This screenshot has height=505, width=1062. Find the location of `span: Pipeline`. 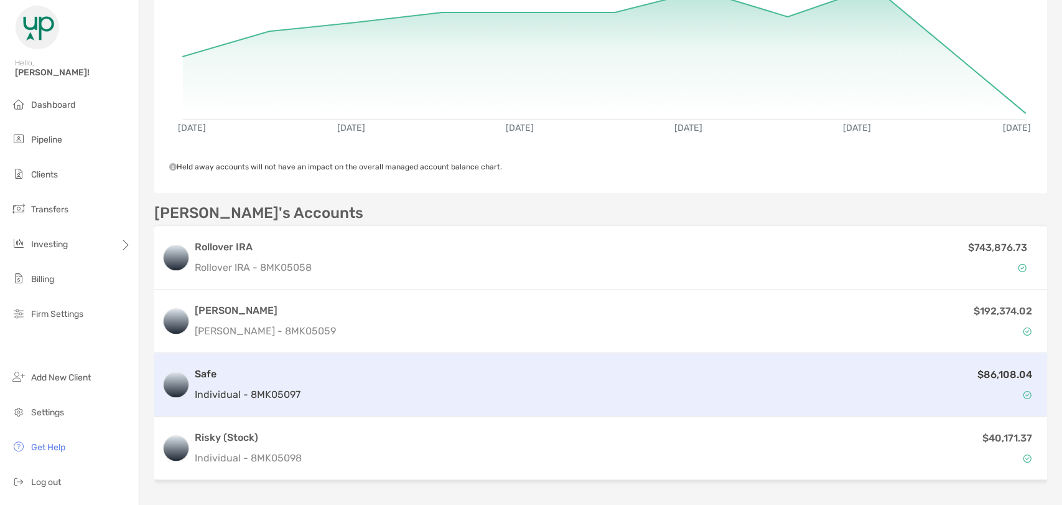

span: Pipeline is located at coordinates (47, 139).